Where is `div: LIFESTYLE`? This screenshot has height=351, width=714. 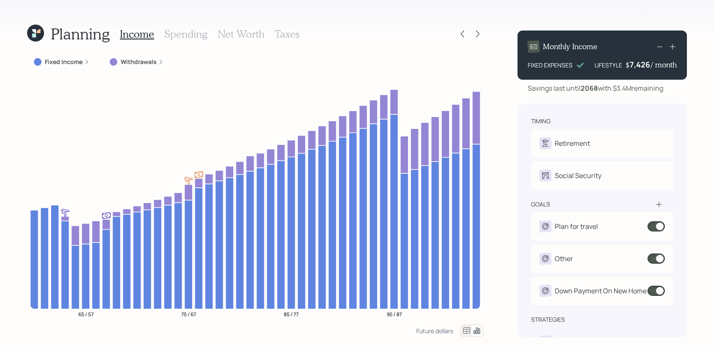 div: LIFESTYLE is located at coordinates (608, 65).